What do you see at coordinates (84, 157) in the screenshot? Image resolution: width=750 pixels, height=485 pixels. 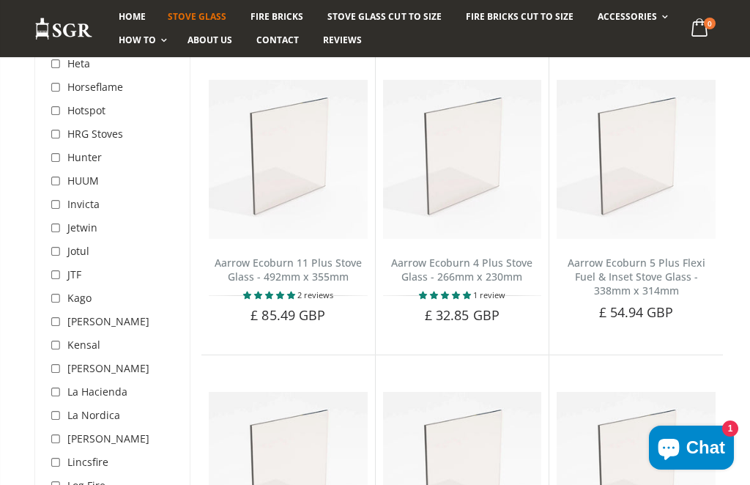 I see `span: Hunter` at bounding box center [84, 157].